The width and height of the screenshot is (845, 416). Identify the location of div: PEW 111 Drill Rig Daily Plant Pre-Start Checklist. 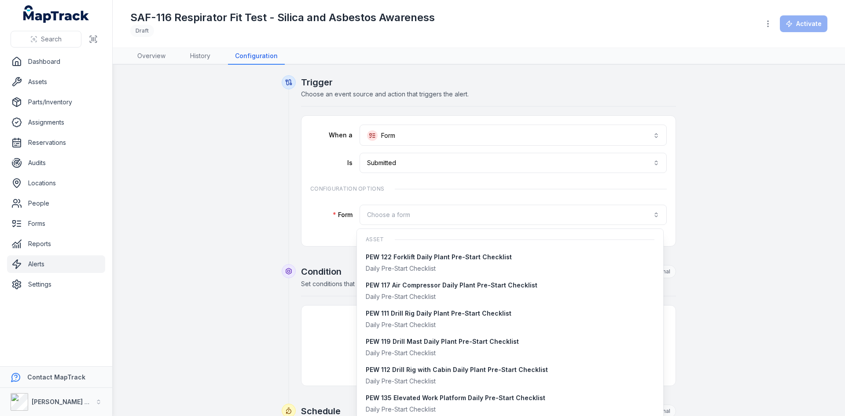
(439, 314).